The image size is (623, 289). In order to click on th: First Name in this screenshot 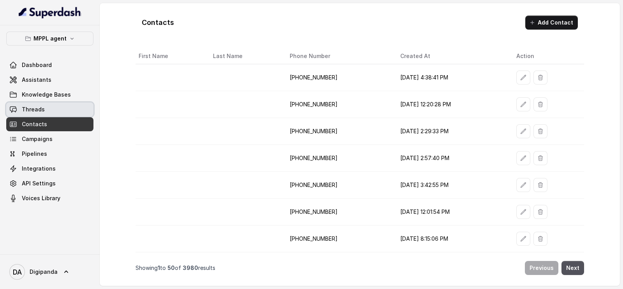, I will do `click(171, 56)`.